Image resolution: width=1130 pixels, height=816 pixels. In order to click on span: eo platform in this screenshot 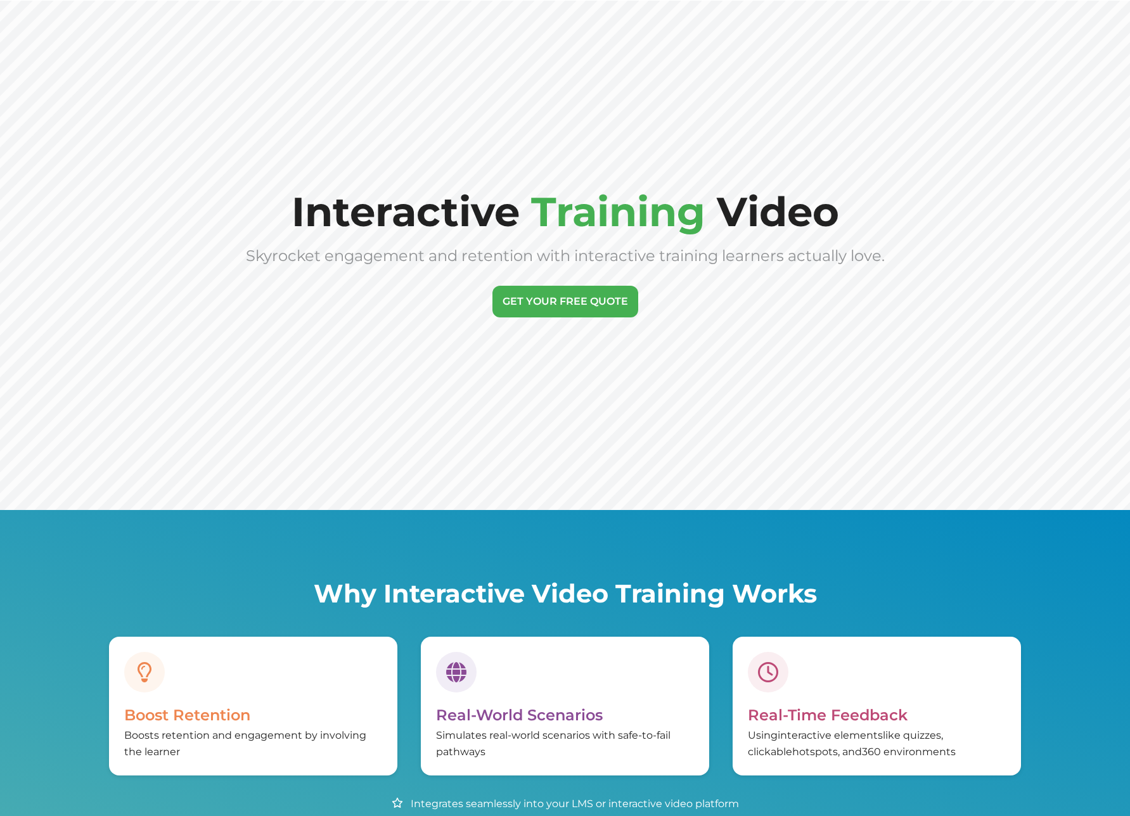, I will do `click(709, 803)`.